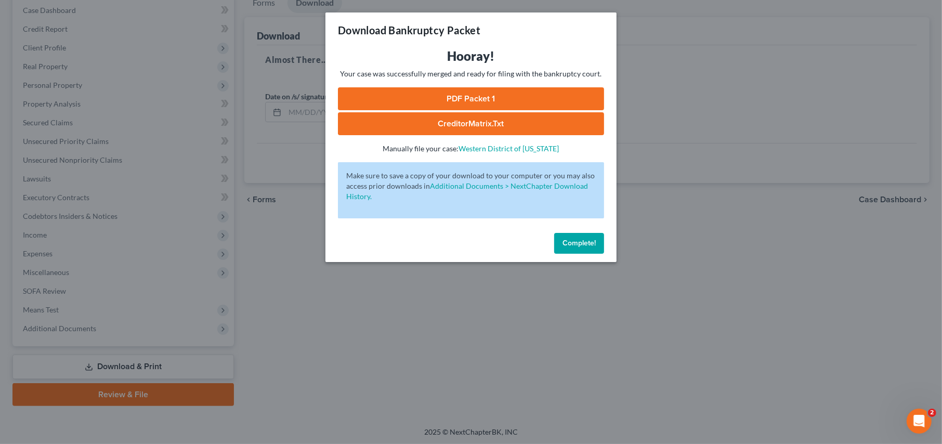  What do you see at coordinates (932, 413) in the screenshot?
I see `span: 2` at bounding box center [932, 413].